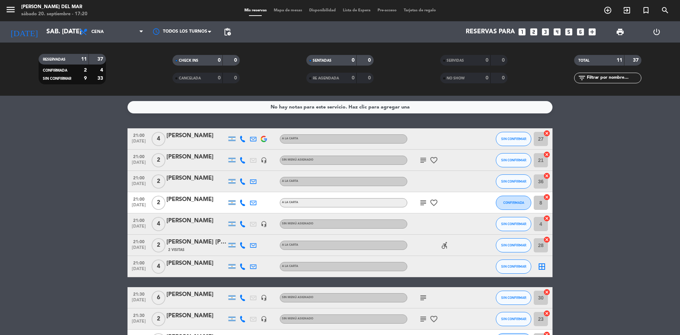 This screenshot has width=680, height=335. What do you see at coordinates (581, 32) in the screenshot?
I see `i: looks_6` at bounding box center [581, 32].